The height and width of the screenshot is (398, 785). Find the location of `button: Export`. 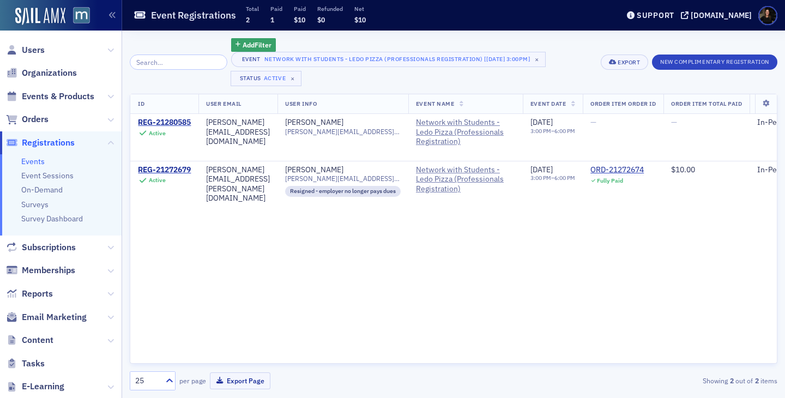

button: Export is located at coordinates (624, 62).